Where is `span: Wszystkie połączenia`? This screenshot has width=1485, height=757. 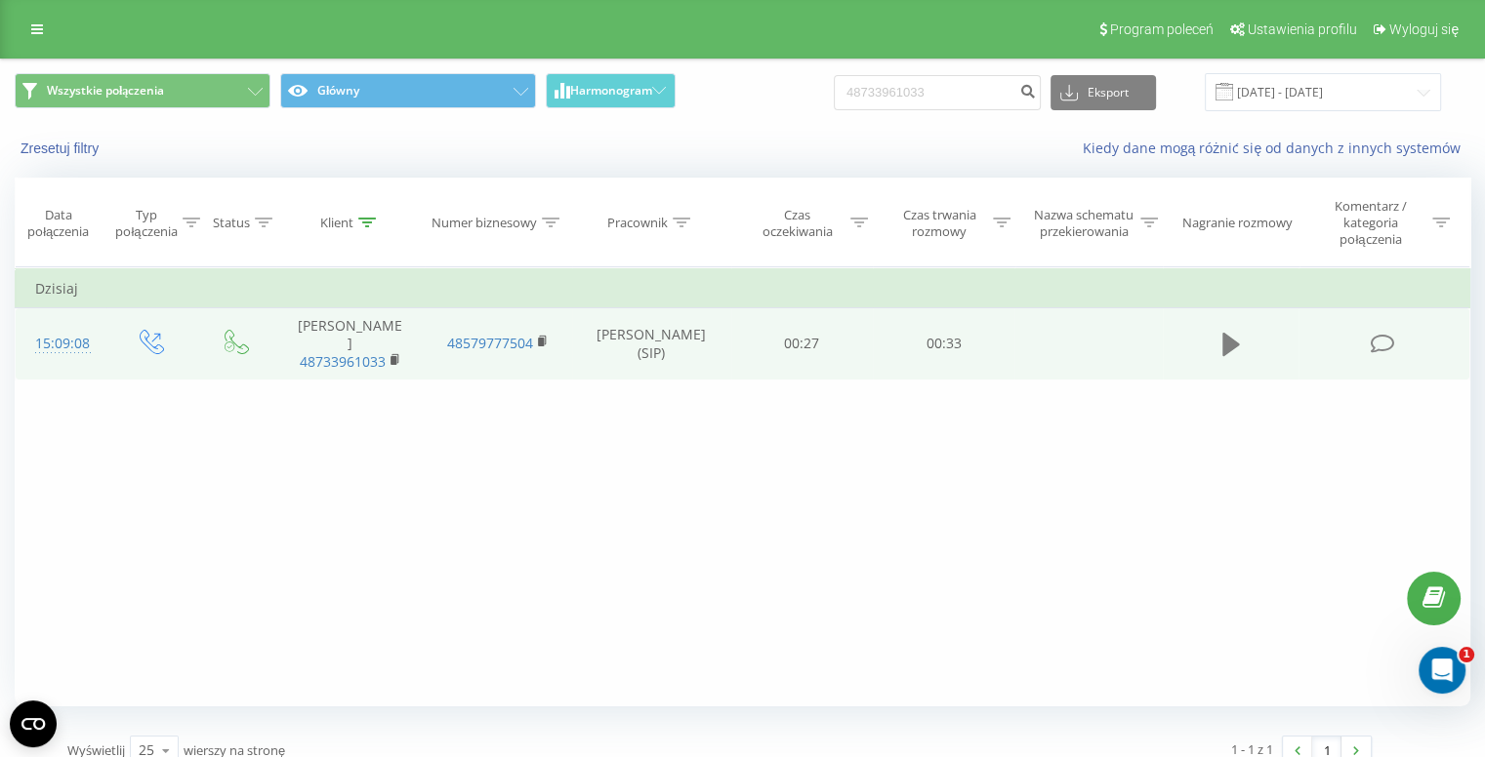
span: Wszystkie połączenia is located at coordinates (105, 91).